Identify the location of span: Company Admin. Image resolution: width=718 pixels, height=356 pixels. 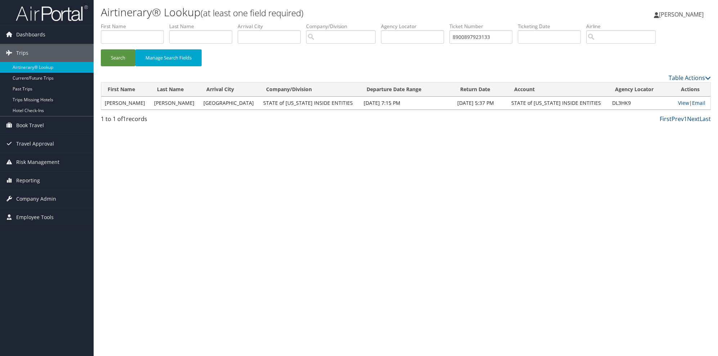
(36, 199).